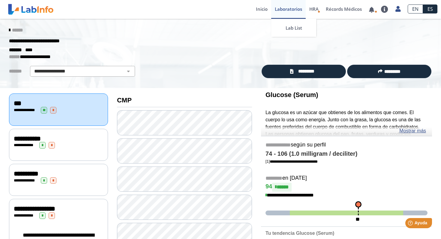 The width and height of the screenshot is (441, 239). I want to click on a: EN, so click(415, 9).